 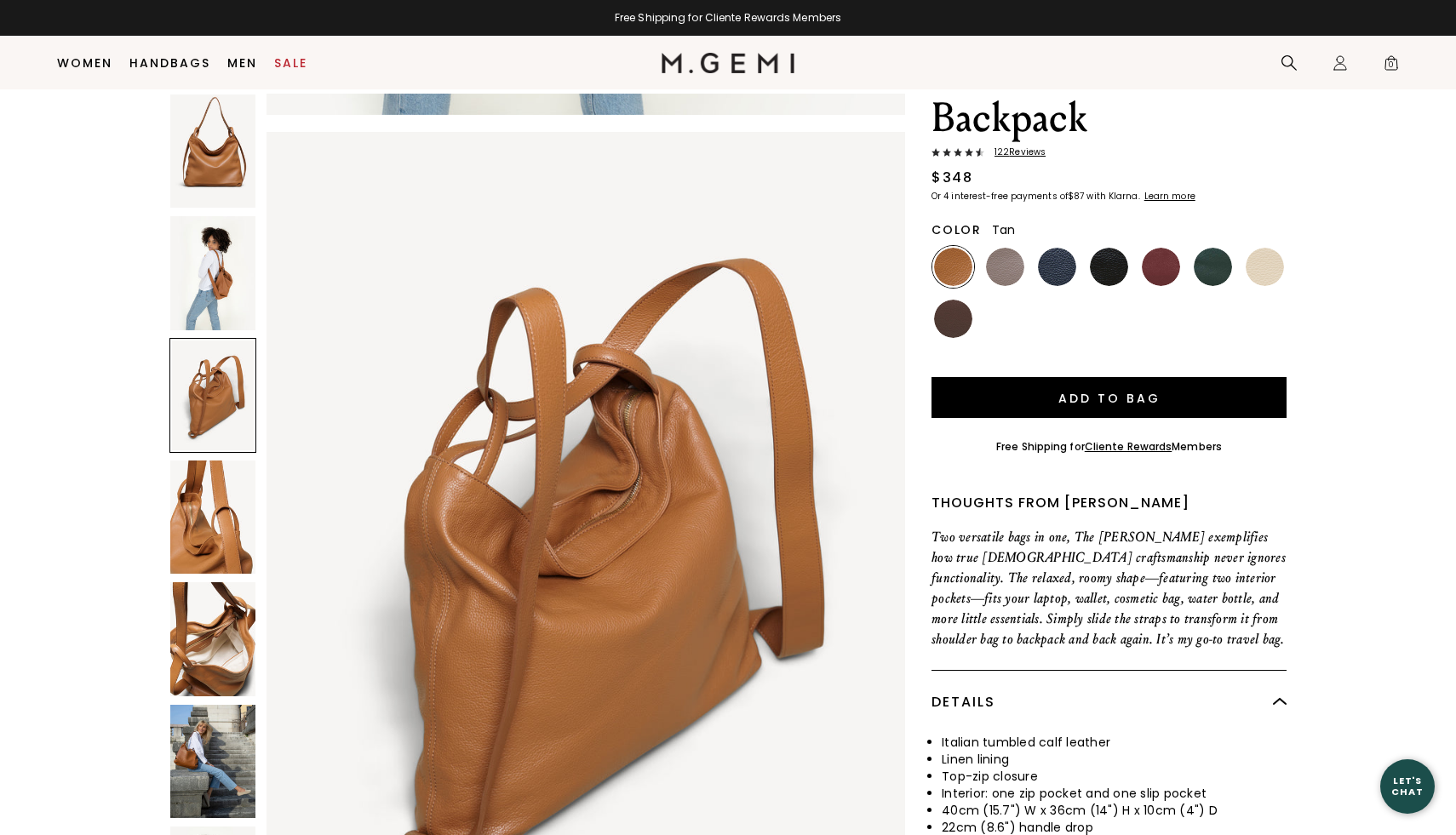 What do you see at coordinates (1264, 267) in the screenshot?
I see `img: Ecru` at bounding box center [1264, 267].